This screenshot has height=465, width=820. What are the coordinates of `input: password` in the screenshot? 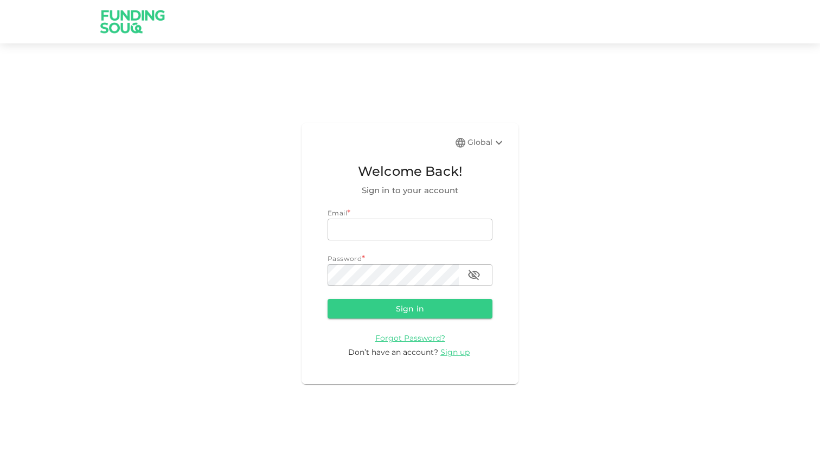 It's located at (393, 275).